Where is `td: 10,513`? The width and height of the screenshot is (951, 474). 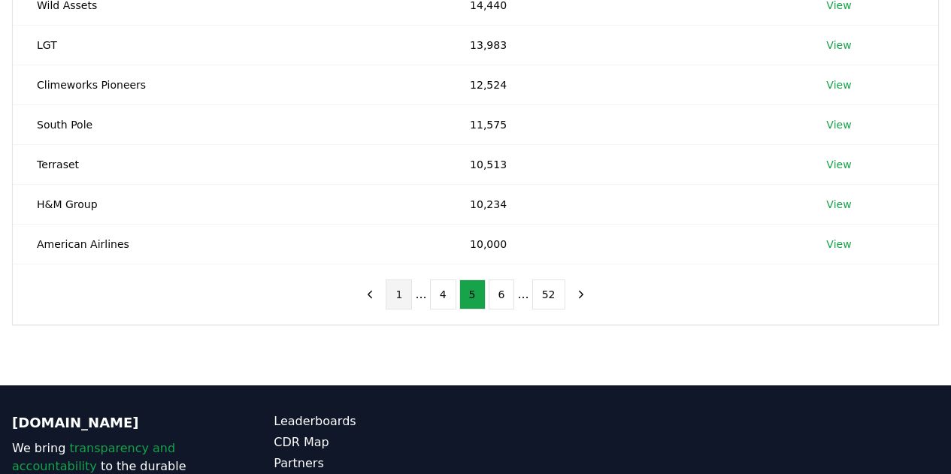
td: 10,513 is located at coordinates (624, 164).